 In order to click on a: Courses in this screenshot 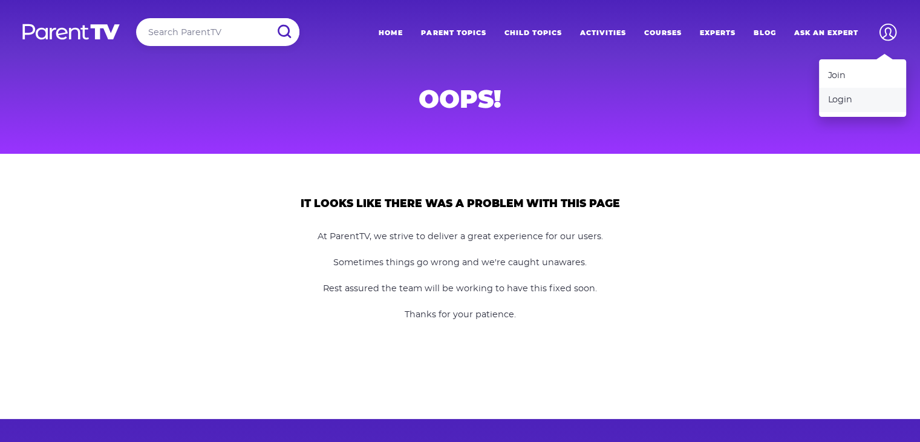, I will do `click(662, 33)`.